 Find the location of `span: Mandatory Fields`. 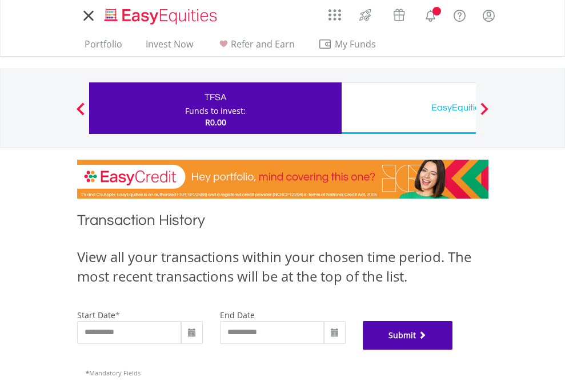

span: Mandatory Fields is located at coordinates (113, 372).